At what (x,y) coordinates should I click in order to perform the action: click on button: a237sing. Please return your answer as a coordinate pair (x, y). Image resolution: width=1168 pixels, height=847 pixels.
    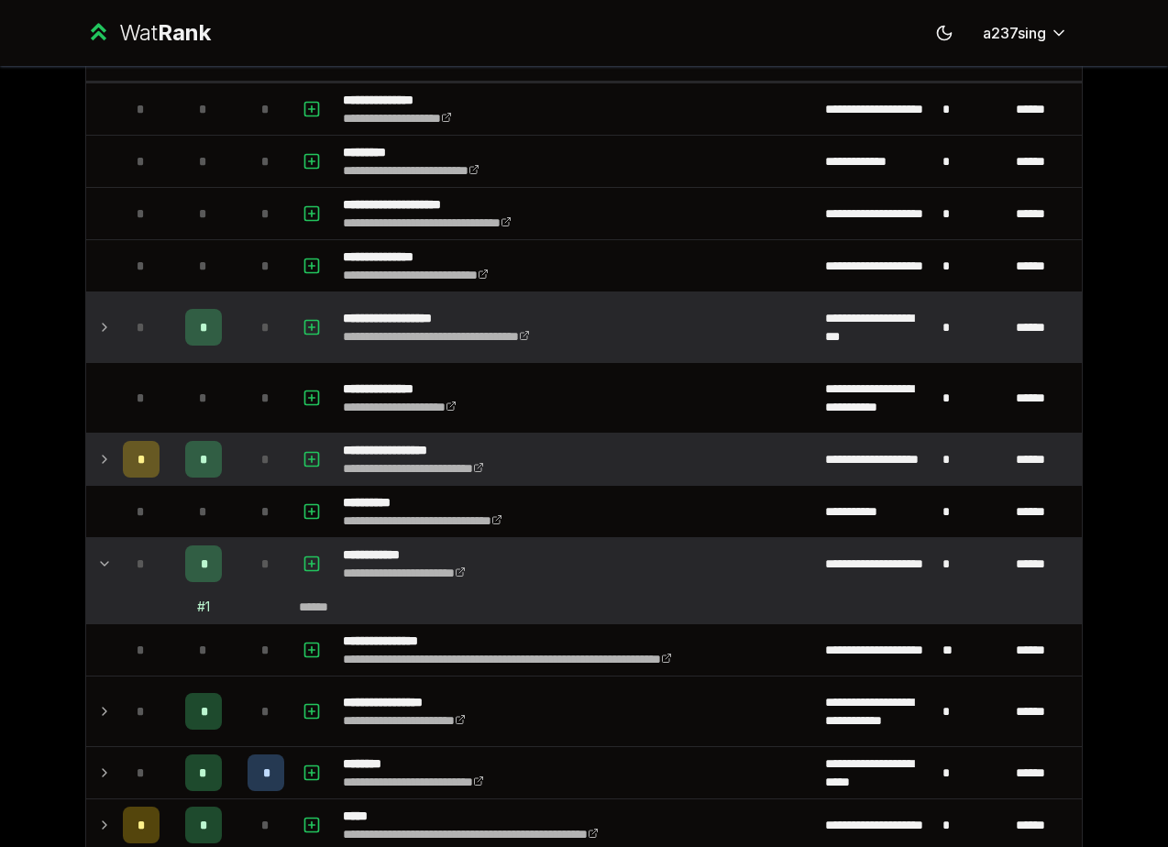
    Looking at the image, I should click on (1025, 33).